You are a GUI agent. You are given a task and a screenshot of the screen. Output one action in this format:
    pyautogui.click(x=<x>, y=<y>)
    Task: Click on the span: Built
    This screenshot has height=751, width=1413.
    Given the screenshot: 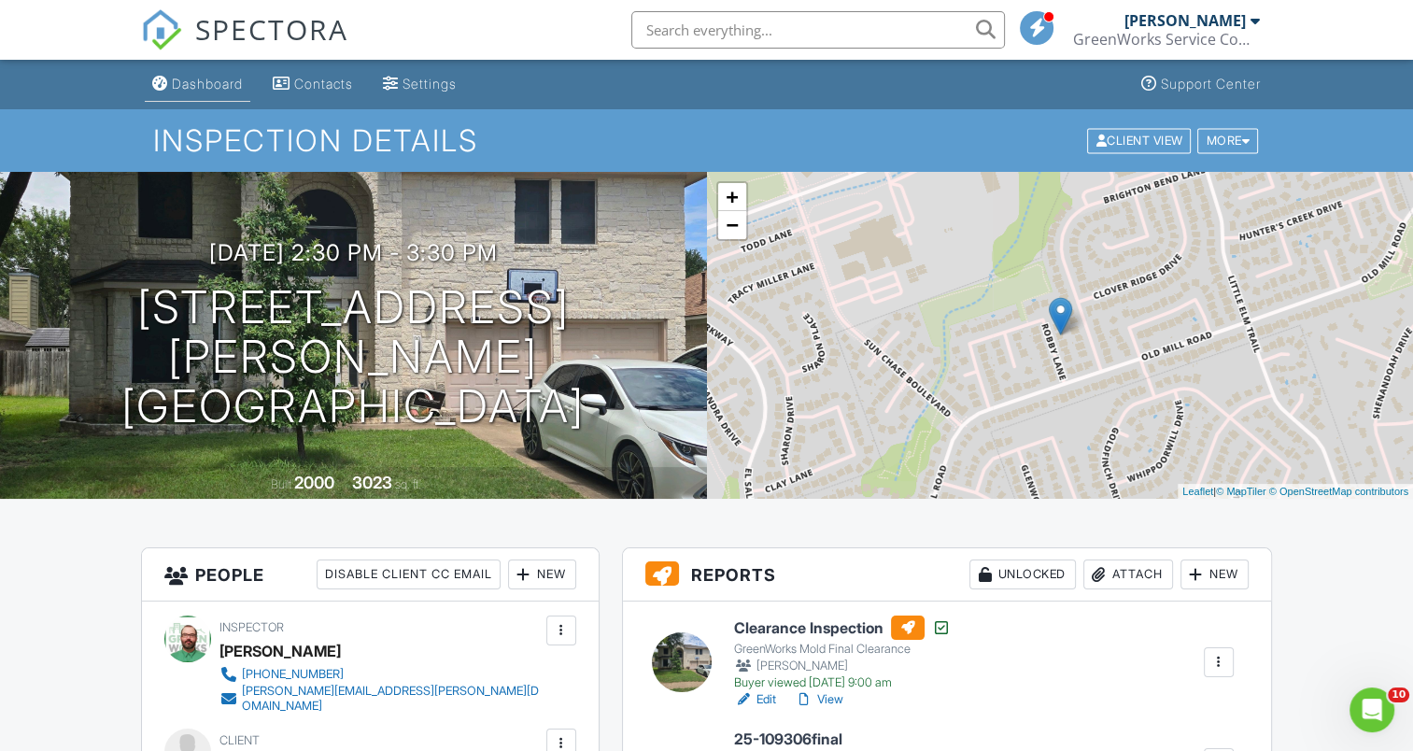 What is the action you would take?
    pyautogui.click(x=281, y=484)
    